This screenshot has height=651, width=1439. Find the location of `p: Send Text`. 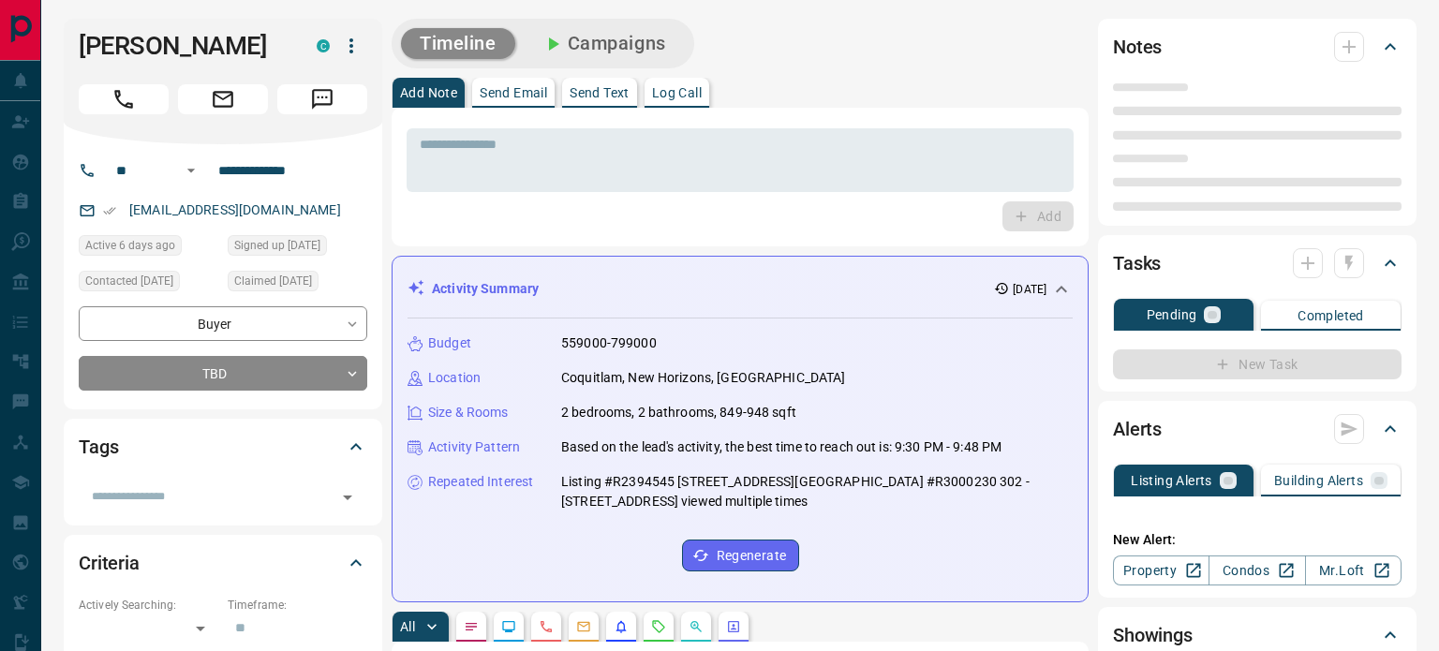

p: Send Text is located at coordinates (599, 93).